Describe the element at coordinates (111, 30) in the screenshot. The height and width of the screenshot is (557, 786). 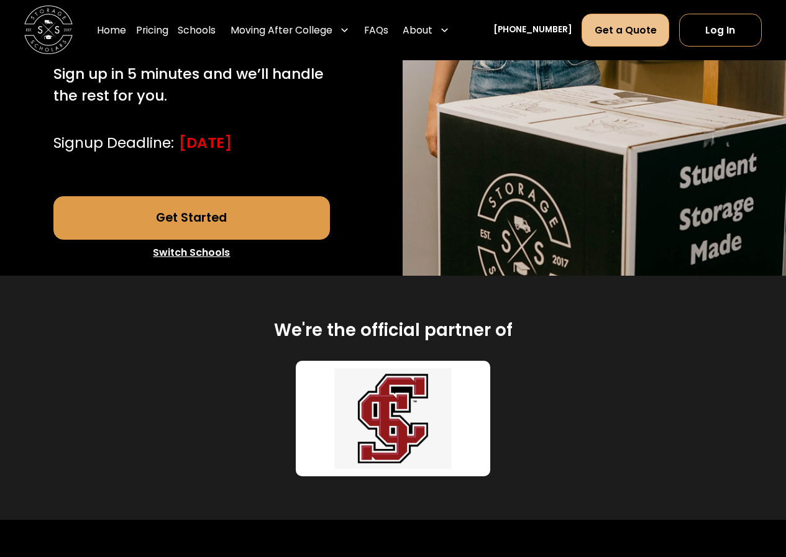
I see `a: Home` at that location.